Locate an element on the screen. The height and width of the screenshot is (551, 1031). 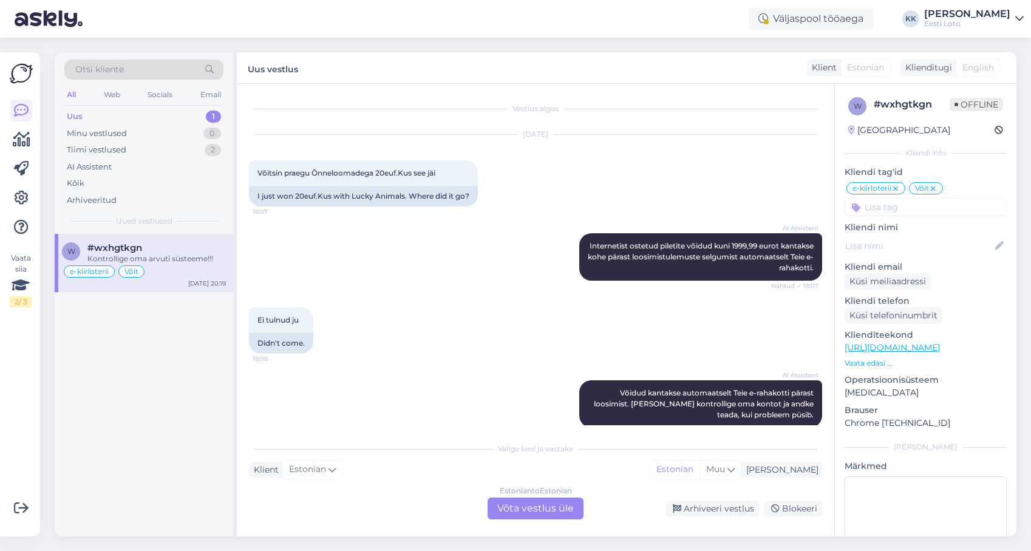
div: Vaata siia is located at coordinates (21, 280).